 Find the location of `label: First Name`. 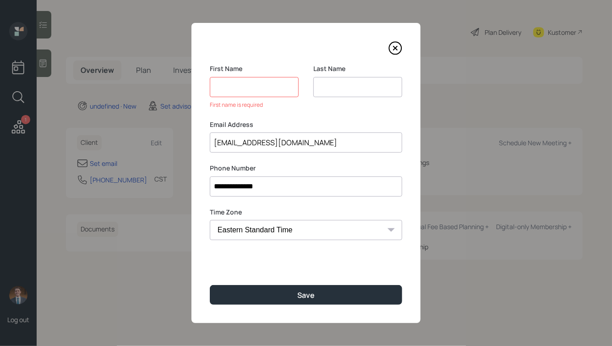

label: First Name is located at coordinates (254, 69).